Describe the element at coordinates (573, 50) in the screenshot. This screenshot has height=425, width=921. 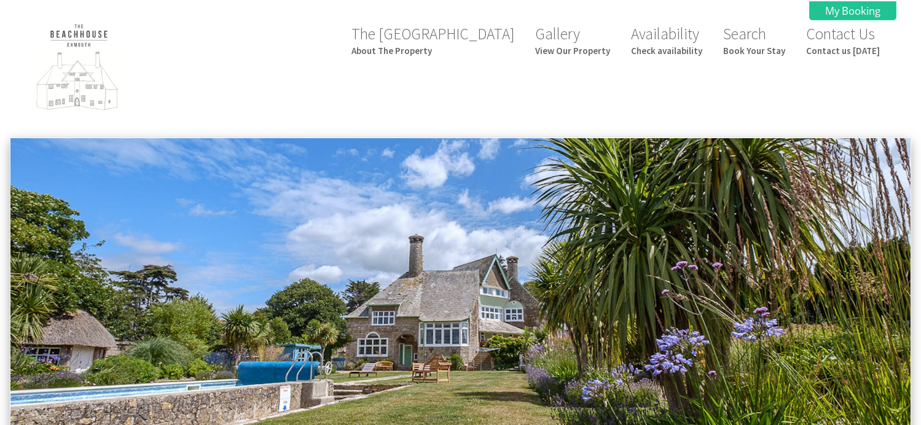
I see `small: View Our Property` at that location.